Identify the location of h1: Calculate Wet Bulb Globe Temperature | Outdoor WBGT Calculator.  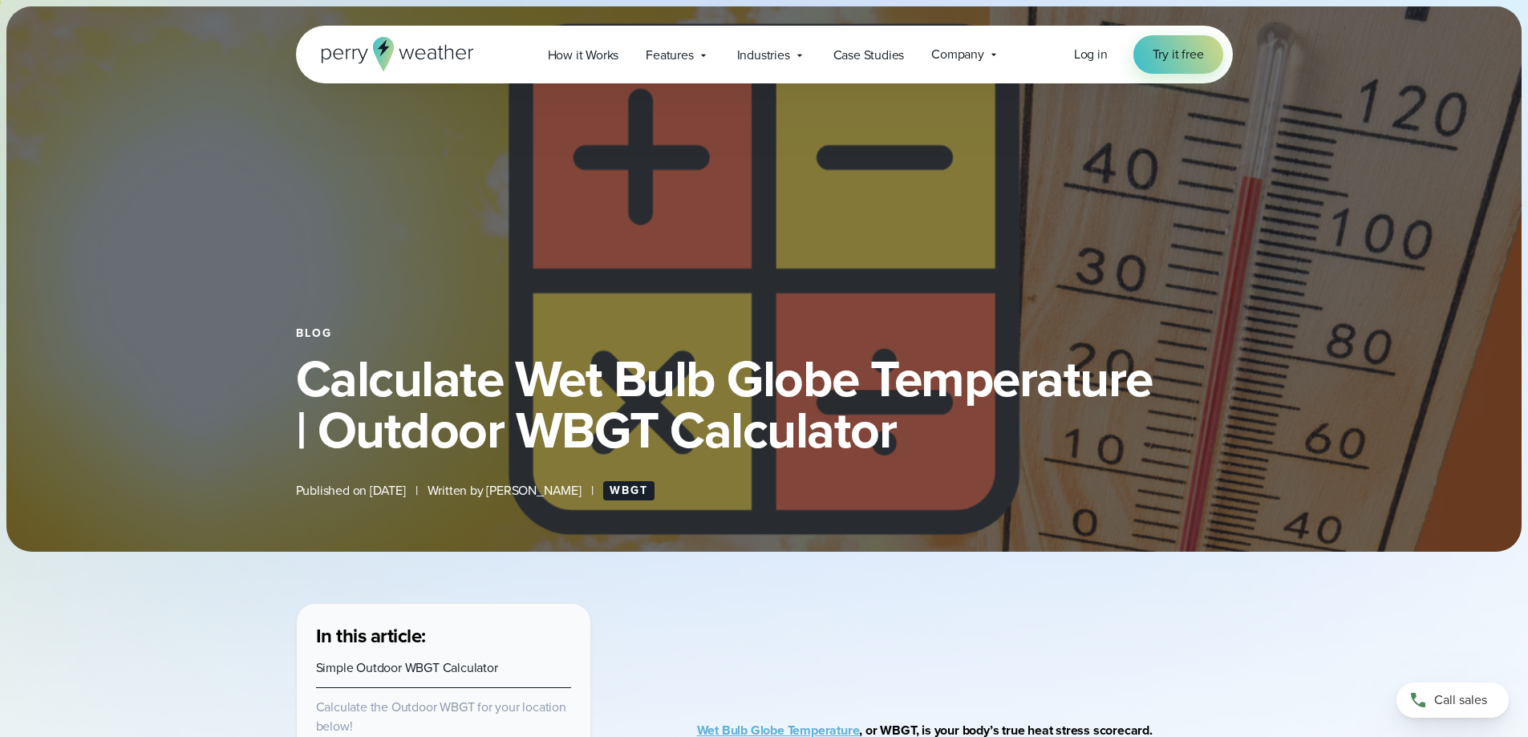
(764, 404).